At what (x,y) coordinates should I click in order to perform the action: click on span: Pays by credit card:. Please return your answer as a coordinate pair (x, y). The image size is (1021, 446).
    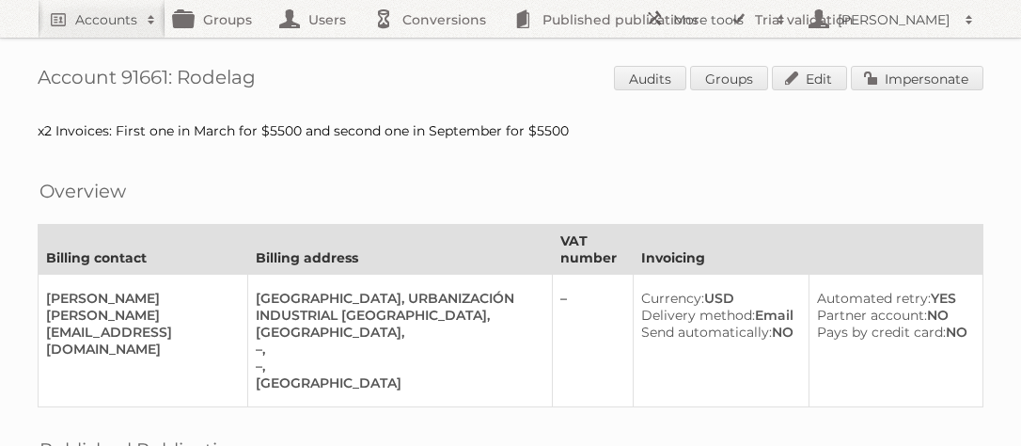
    Looking at the image, I should click on (881, 332).